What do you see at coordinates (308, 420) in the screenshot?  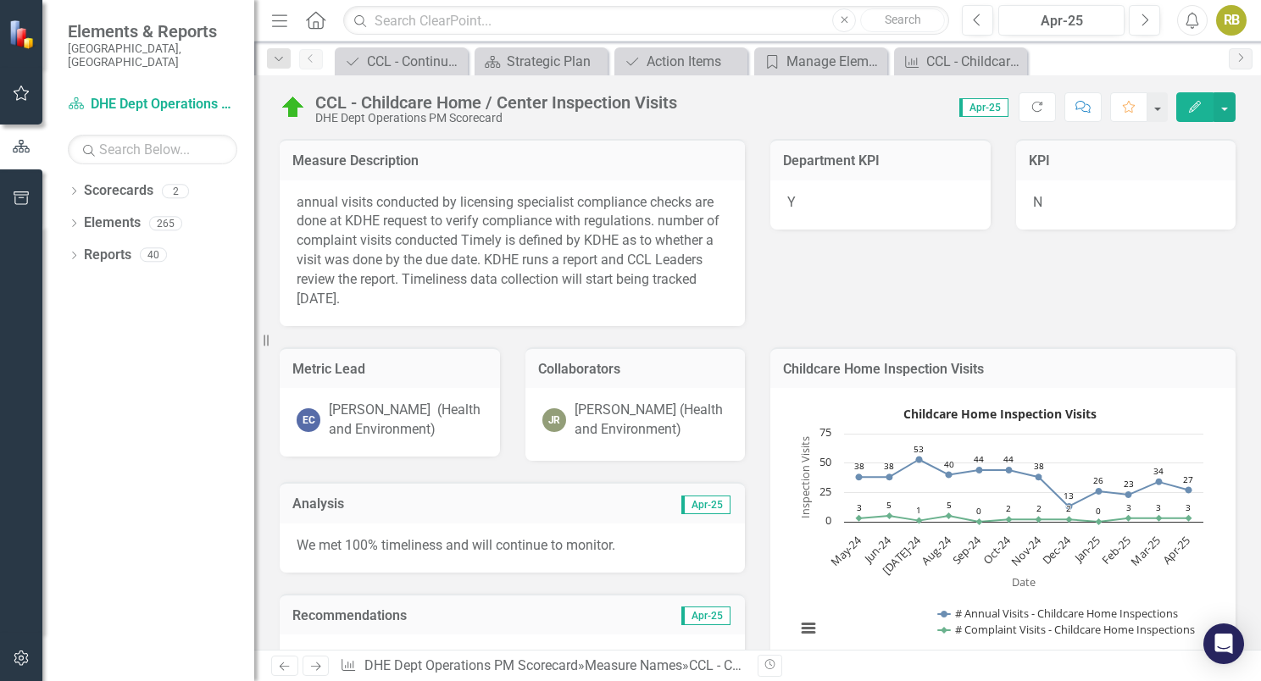 I see `div: EC` at bounding box center [308, 420].